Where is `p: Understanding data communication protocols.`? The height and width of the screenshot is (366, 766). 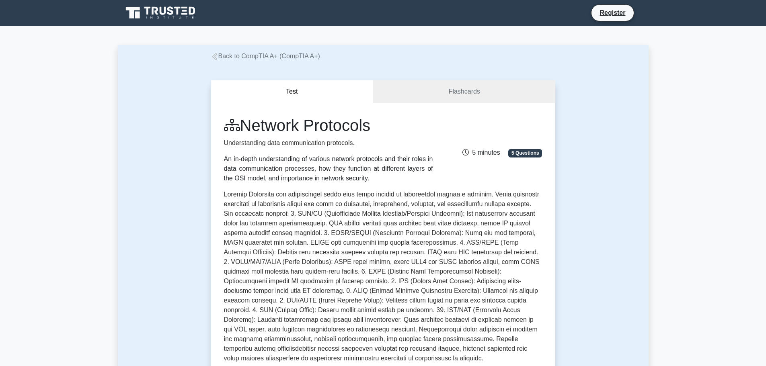
p: Understanding data communication protocols. is located at coordinates (328, 143).